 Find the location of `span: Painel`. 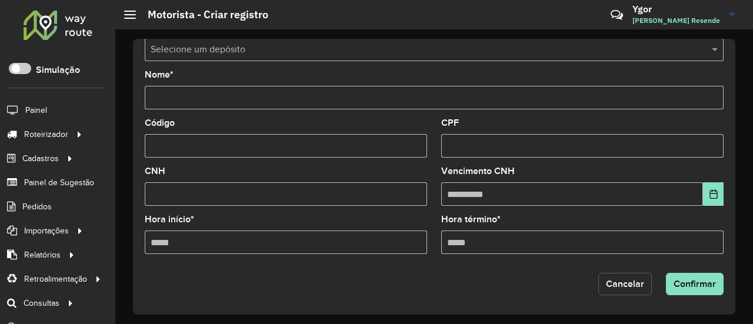

span: Painel is located at coordinates (36, 110).